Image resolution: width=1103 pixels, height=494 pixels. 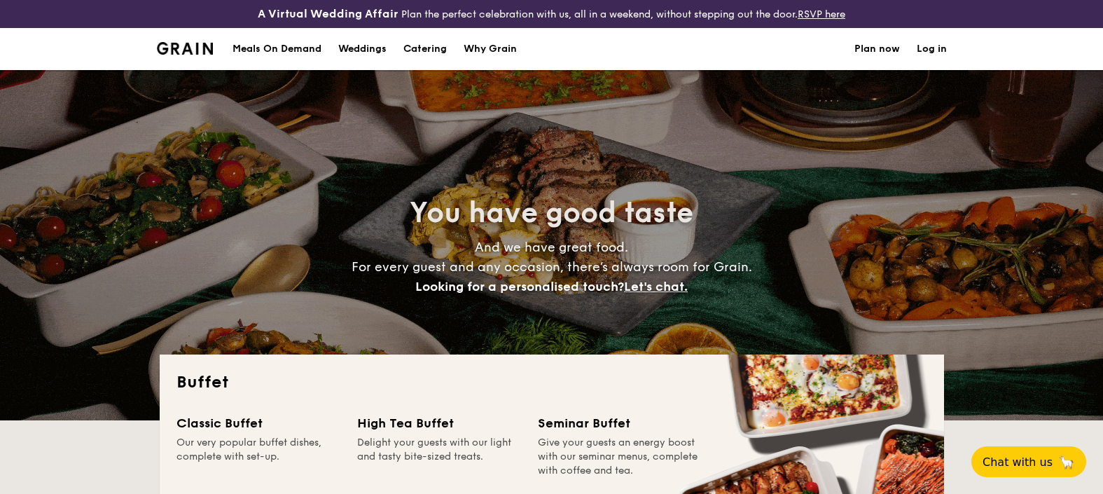 What do you see at coordinates (439, 423) in the screenshot?
I see `div: High Tea Buffet` at bounding box center [439, 423].